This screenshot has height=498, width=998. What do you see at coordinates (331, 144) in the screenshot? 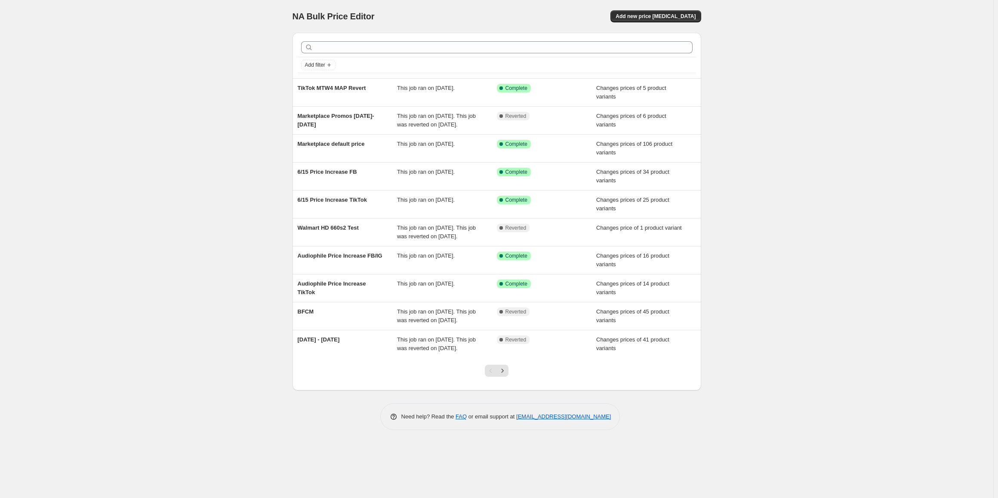
I see `span: Marketplace default price` at bounding box center [331, 144].